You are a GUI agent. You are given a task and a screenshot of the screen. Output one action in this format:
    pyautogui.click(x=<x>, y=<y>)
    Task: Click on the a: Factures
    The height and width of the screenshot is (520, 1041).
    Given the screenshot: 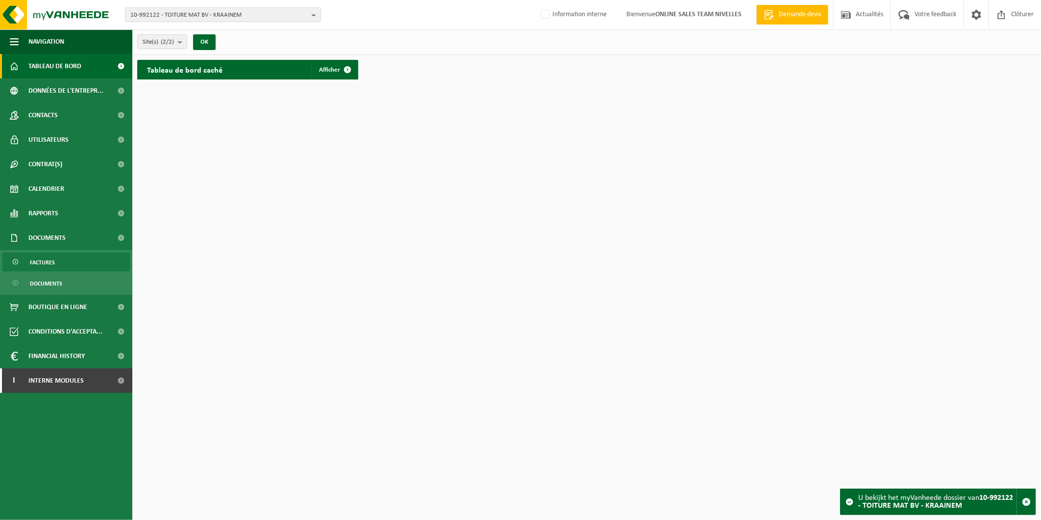 What is the action you would take?
    pyautogui.click(x=66, y=262)
    